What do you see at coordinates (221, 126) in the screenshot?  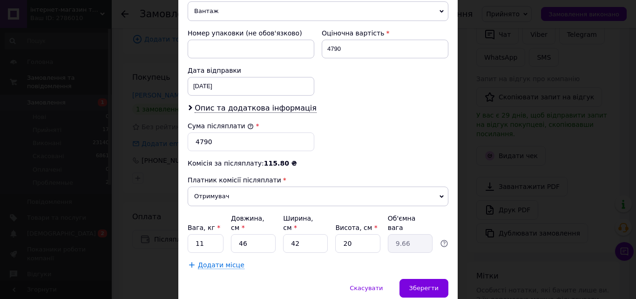 I see `label: Сума післяплати` at bounding box center [221, 126].